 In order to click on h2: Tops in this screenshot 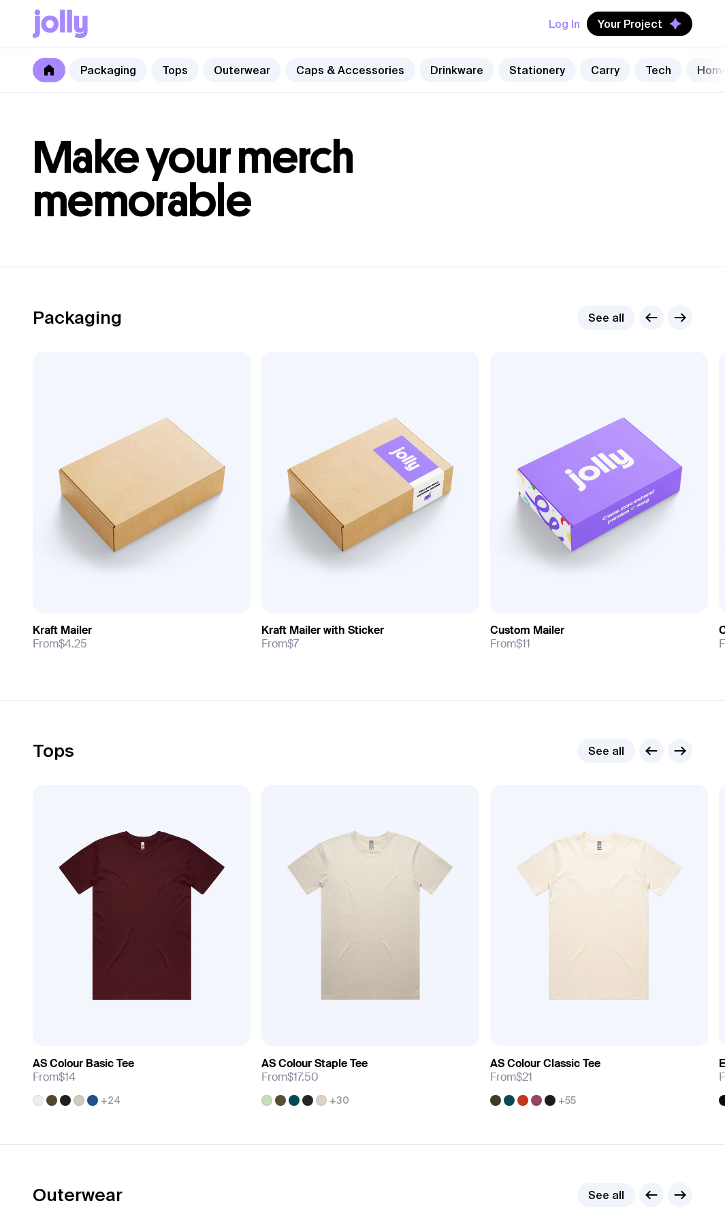, I will do `click(53, 751)`.